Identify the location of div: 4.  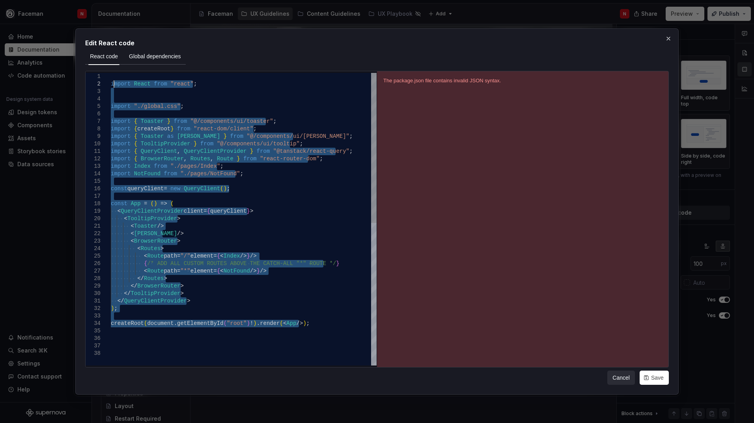
(93, 99).